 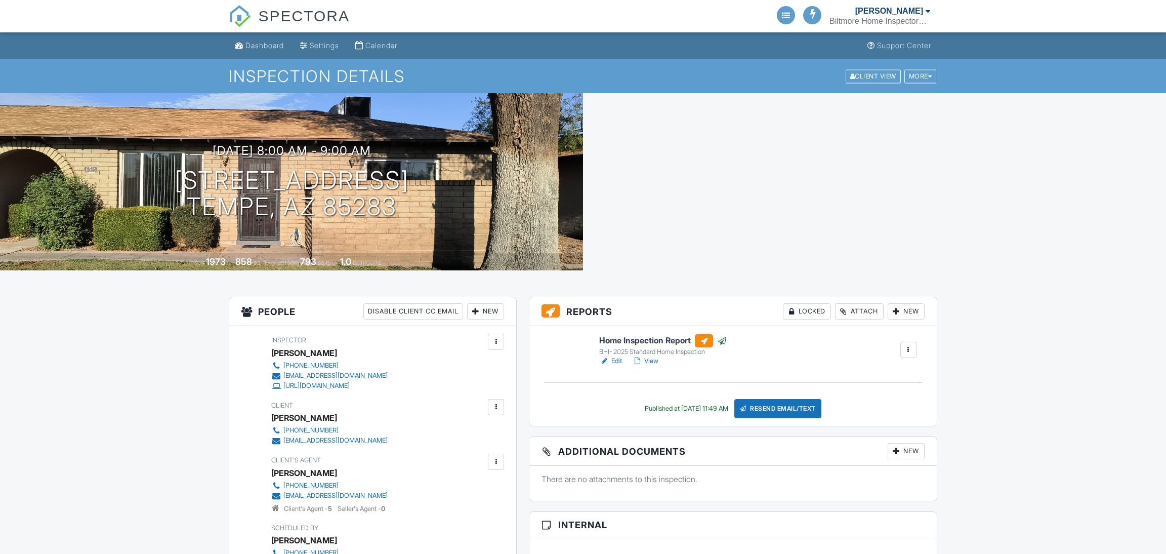 I want to click on div: More, so click(x=921, y=76).